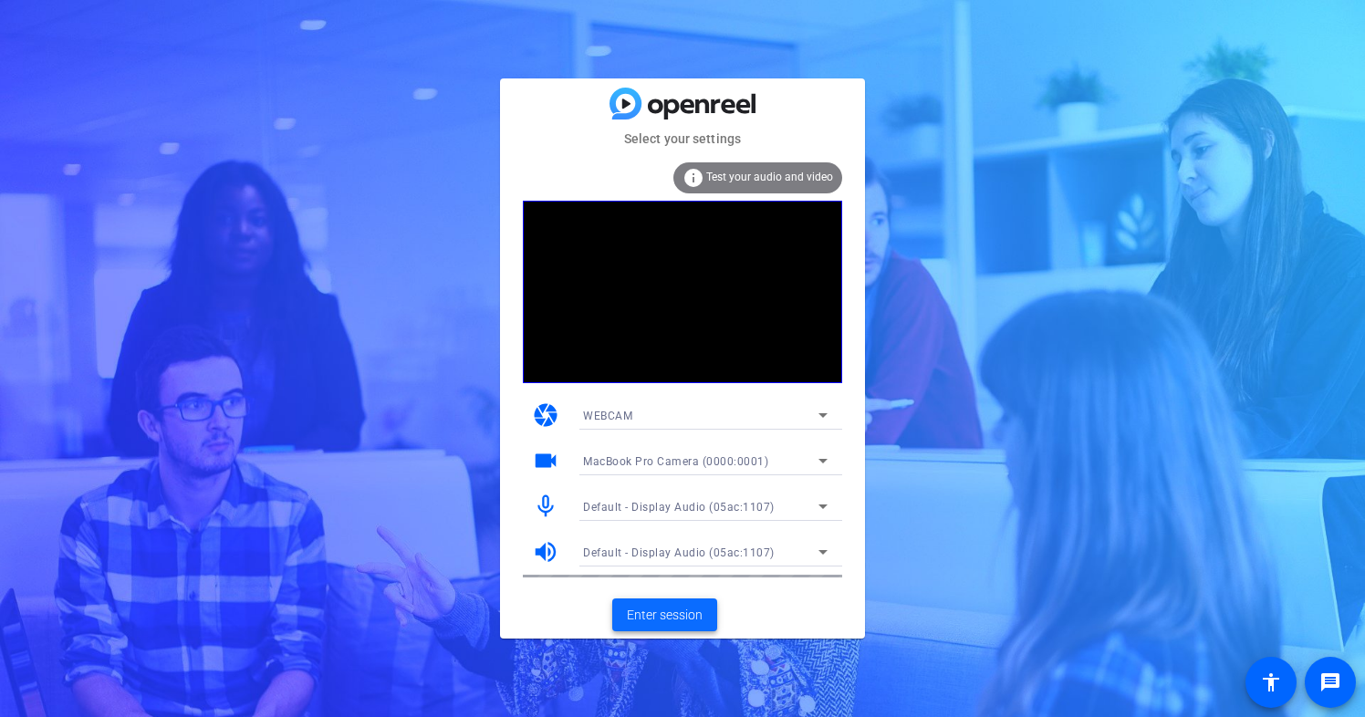 This screenshot has width=1365, height=717. Describe the element at coordinates (546, 461) in the screenshot. I see `mat-icon: videocam` at that location.